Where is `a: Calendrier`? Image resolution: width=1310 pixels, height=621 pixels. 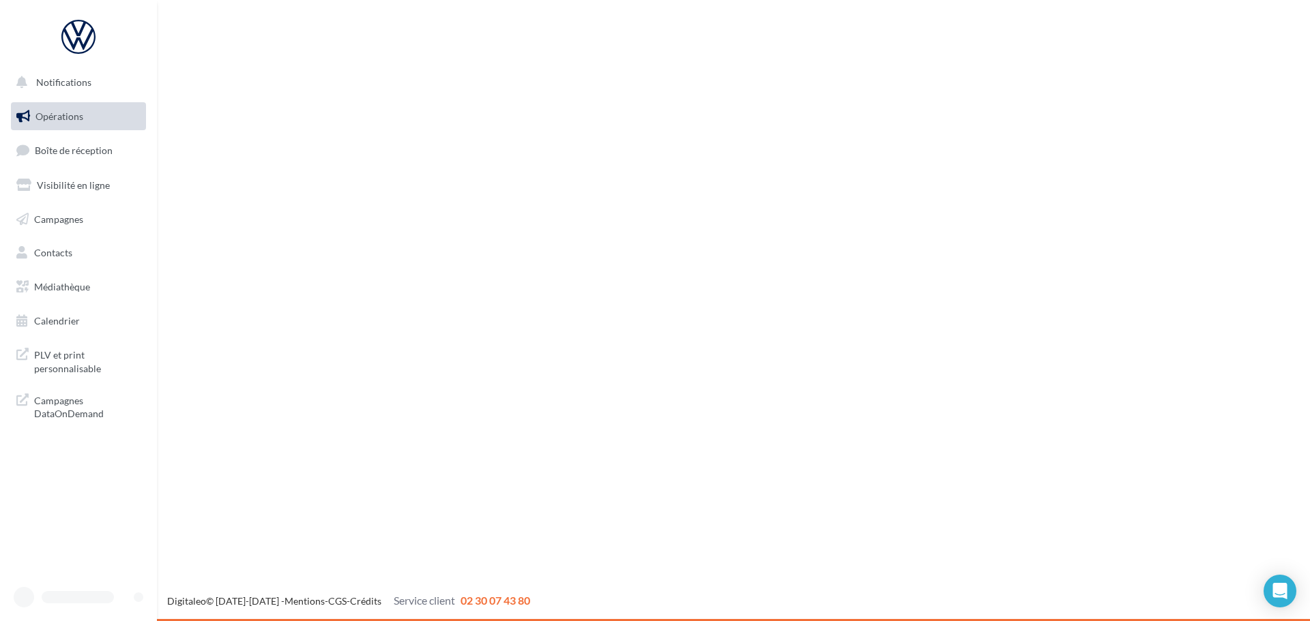
a: Calendrier is located at coordinates (78, 321).